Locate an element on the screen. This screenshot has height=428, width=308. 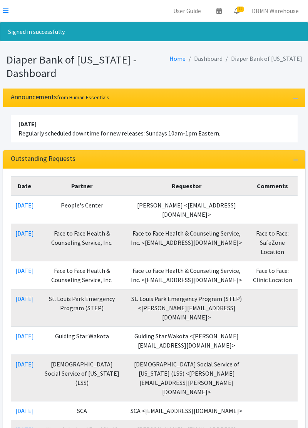
th: Comments is located at coordinates (272, 186).